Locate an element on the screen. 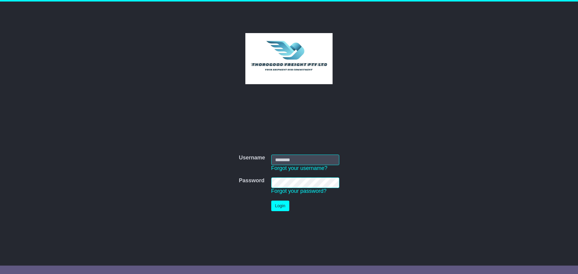 The image size is (578, 274). a: Forgot your username? is located at coordinates (299, 168).